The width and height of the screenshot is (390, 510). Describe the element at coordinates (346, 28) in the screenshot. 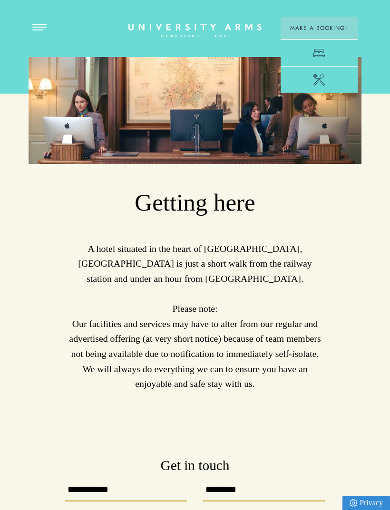

I see `img: Arrow icon` at that location.